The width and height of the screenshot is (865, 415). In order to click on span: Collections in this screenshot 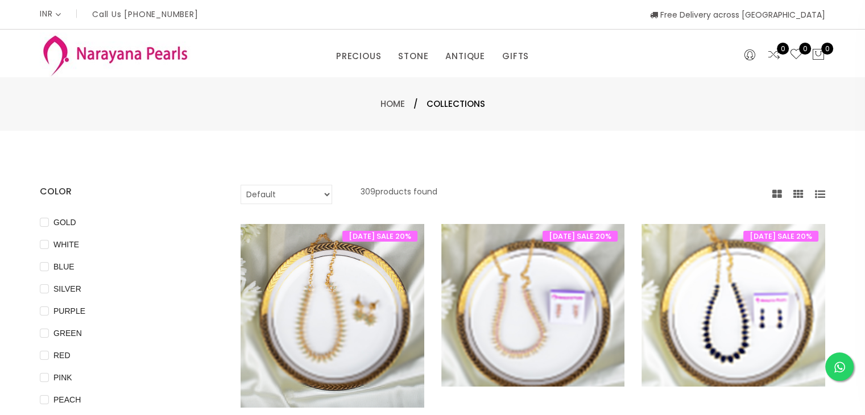, I will do `click(456, 104)`.